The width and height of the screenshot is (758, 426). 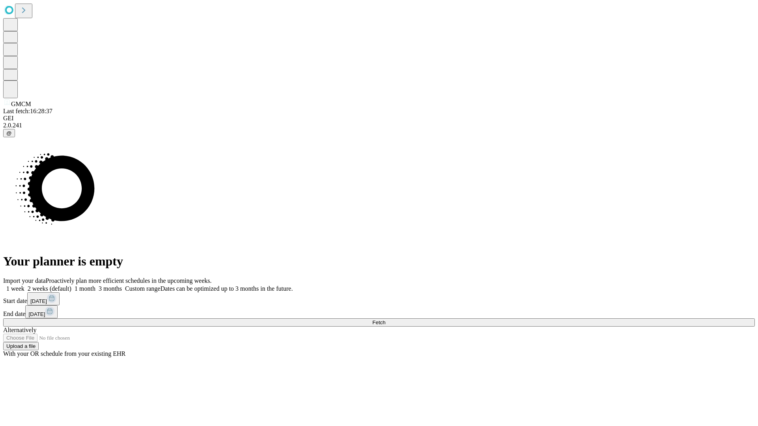 I want to click on span: GMCM, so click(x=21, y=104).